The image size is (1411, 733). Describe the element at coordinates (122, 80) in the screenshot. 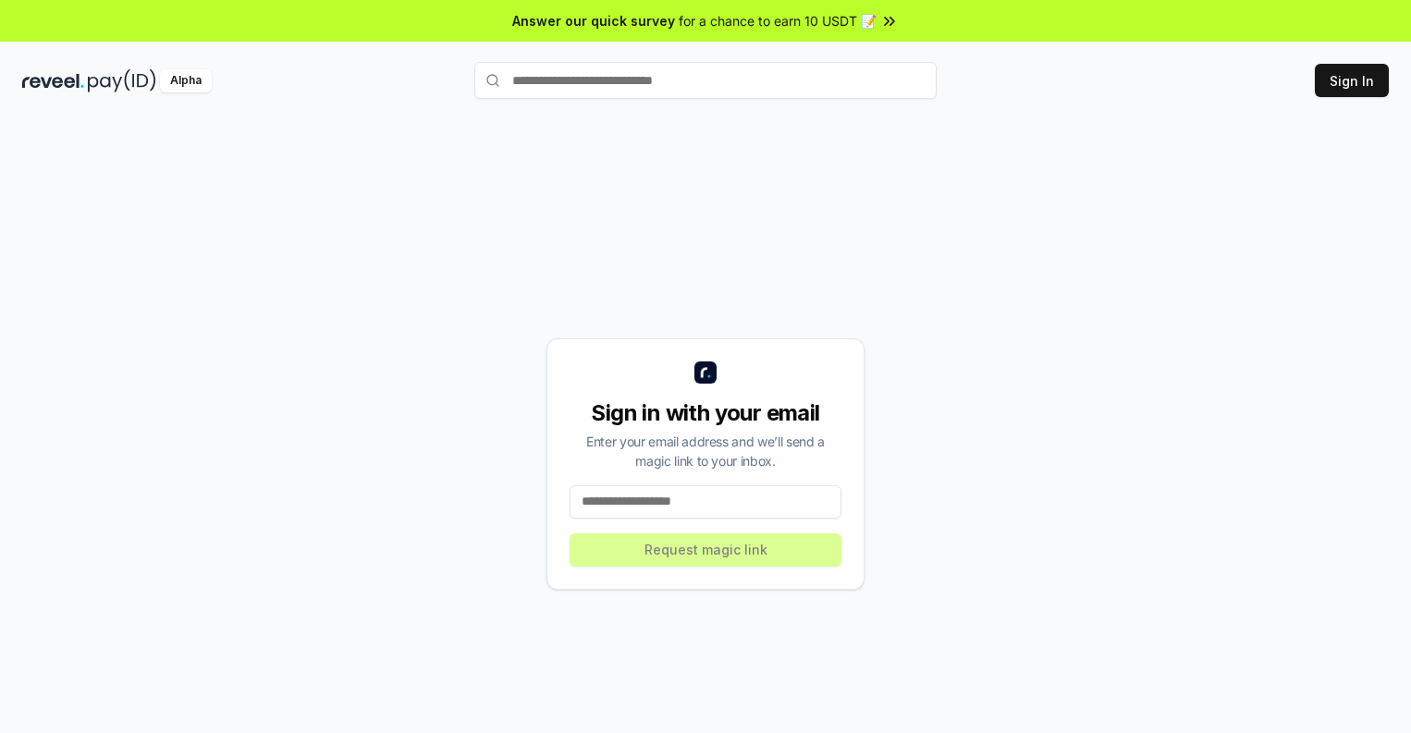

I see `img: pay_id` at that location.